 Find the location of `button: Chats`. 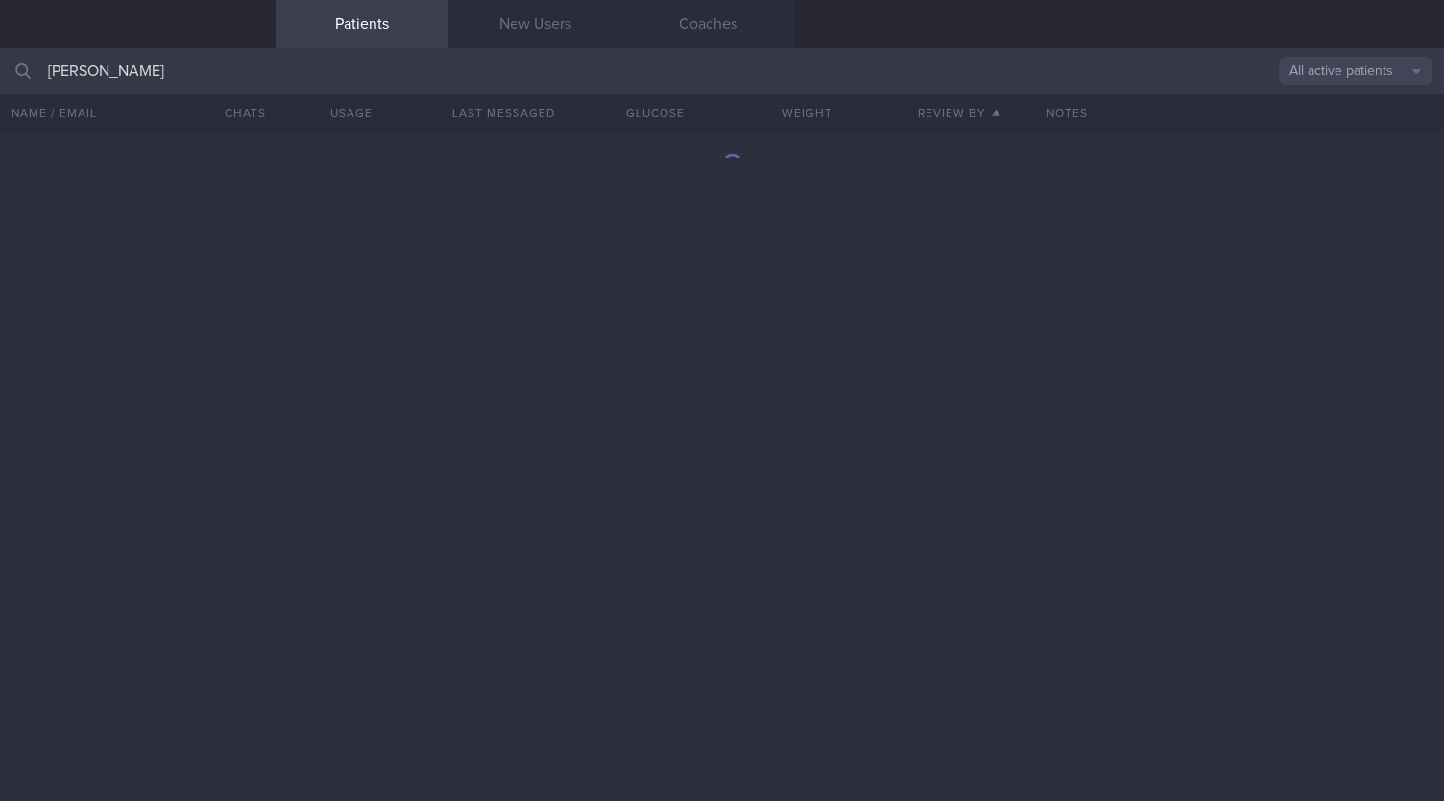

button: Chats is located at coordinates (237, 113).